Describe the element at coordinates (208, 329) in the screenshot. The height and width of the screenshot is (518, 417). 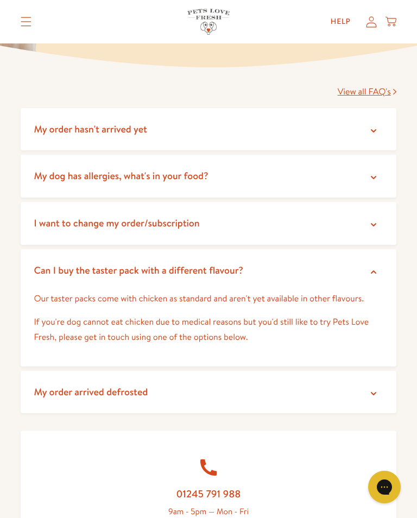
I see `p: If you're dog cannot eat chicken due to medical reasons but you'd still like to try Pets Love Fre...` at that location.